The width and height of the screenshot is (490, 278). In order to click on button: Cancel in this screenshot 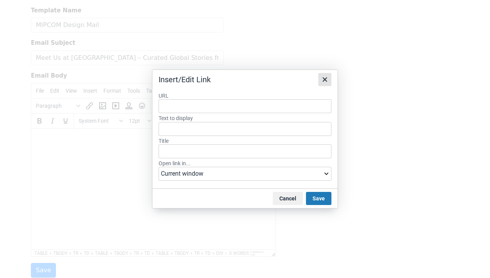, I will do `click(288, 198)`.